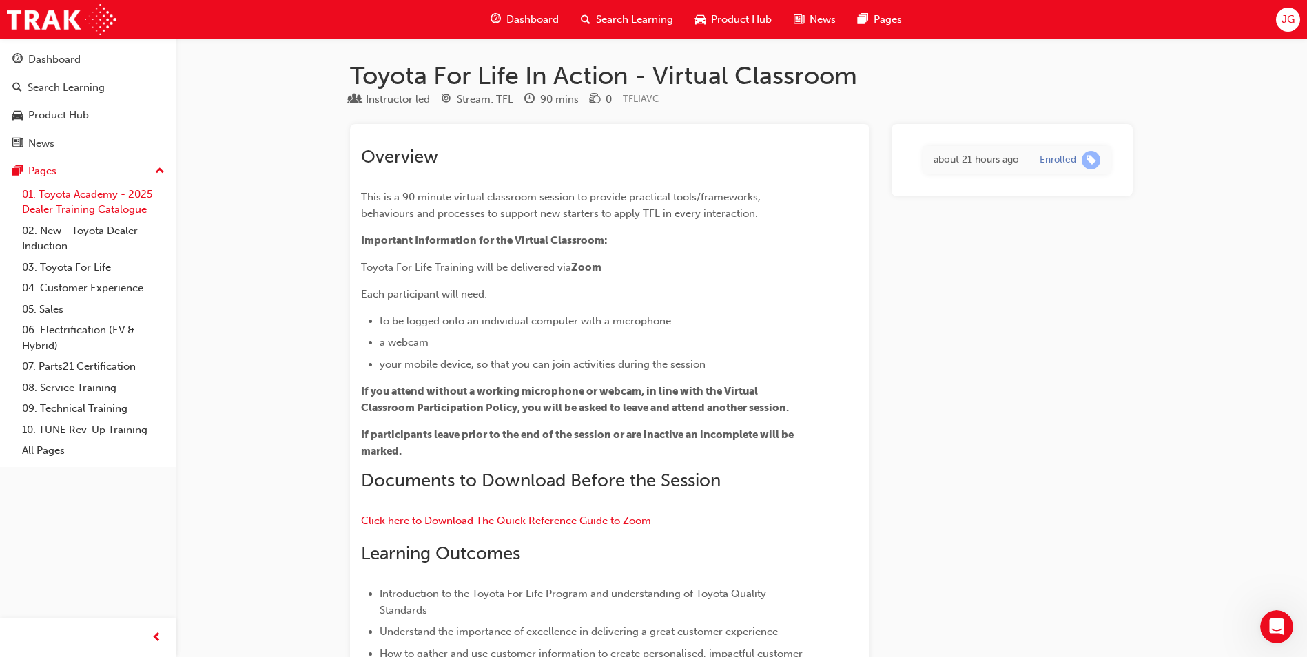 Image resolution: width=1307 pixels, height=657 pixels. I want to click on span: Product Hub, so click(741, 19).